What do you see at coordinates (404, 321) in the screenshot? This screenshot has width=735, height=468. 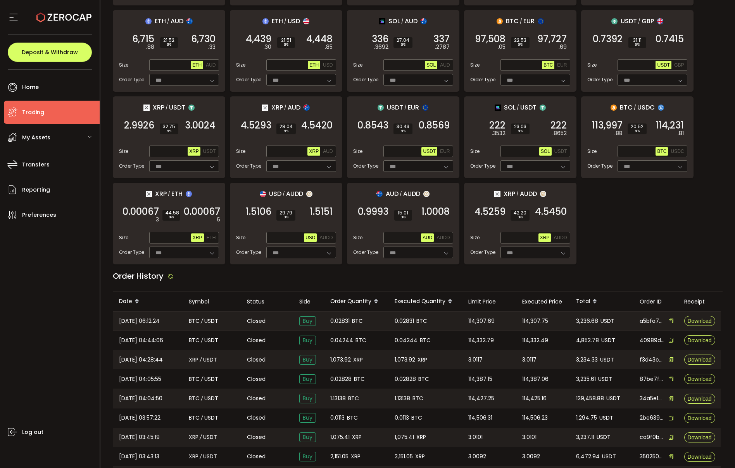 I see `span: 0.02831` at bounding box center [404, 321].